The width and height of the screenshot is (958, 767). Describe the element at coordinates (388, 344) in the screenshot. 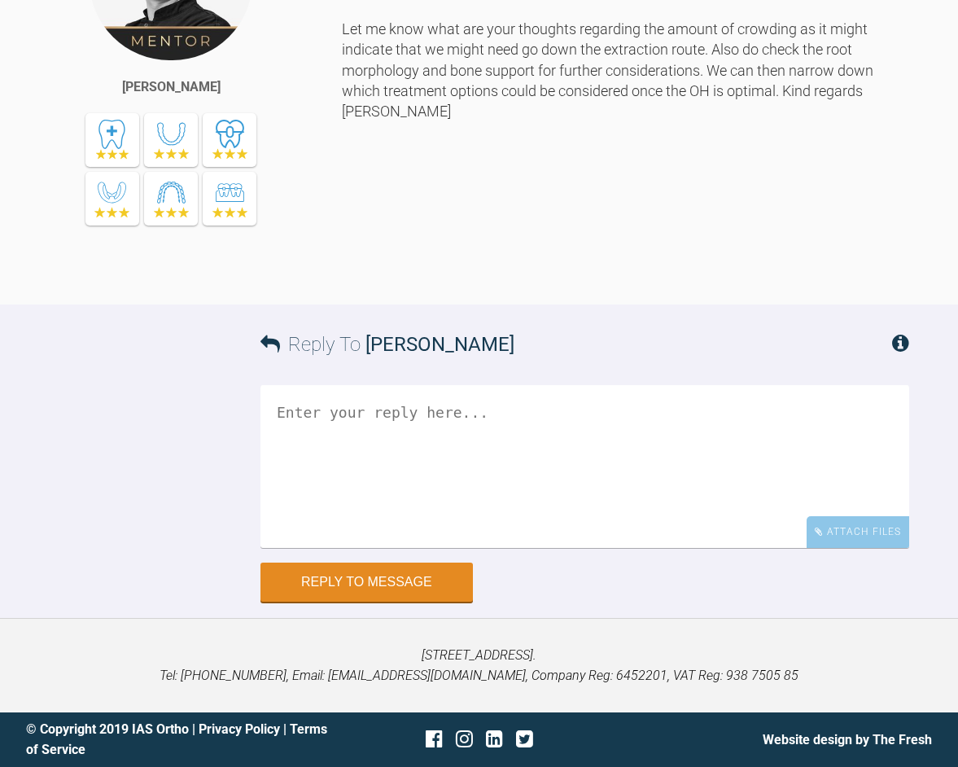

I see `h3: Reply To` at that location.